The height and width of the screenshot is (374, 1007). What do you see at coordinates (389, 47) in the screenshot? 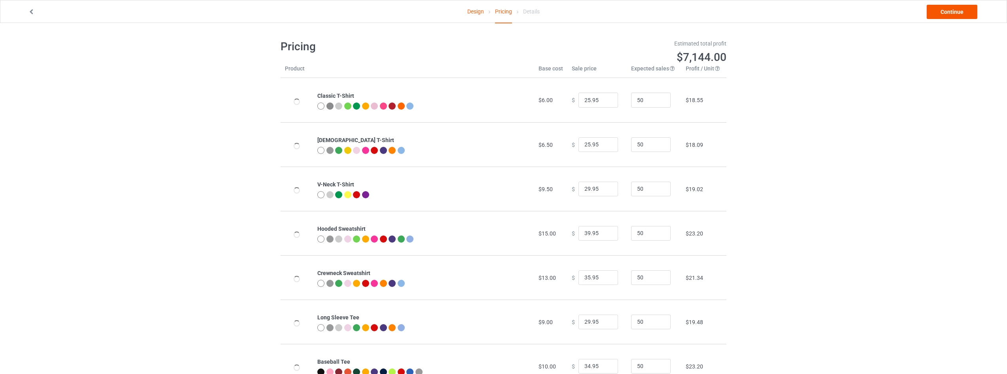
I see `h1: Pricing` at bounding box center [389, 47].